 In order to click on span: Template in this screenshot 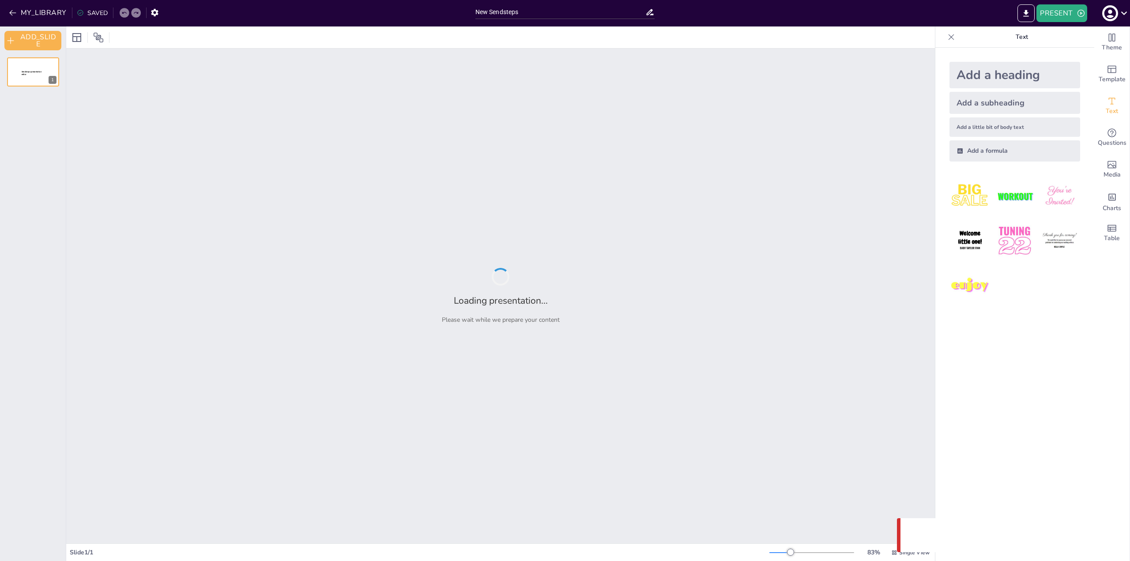, I will do `click(1112, 79)`.